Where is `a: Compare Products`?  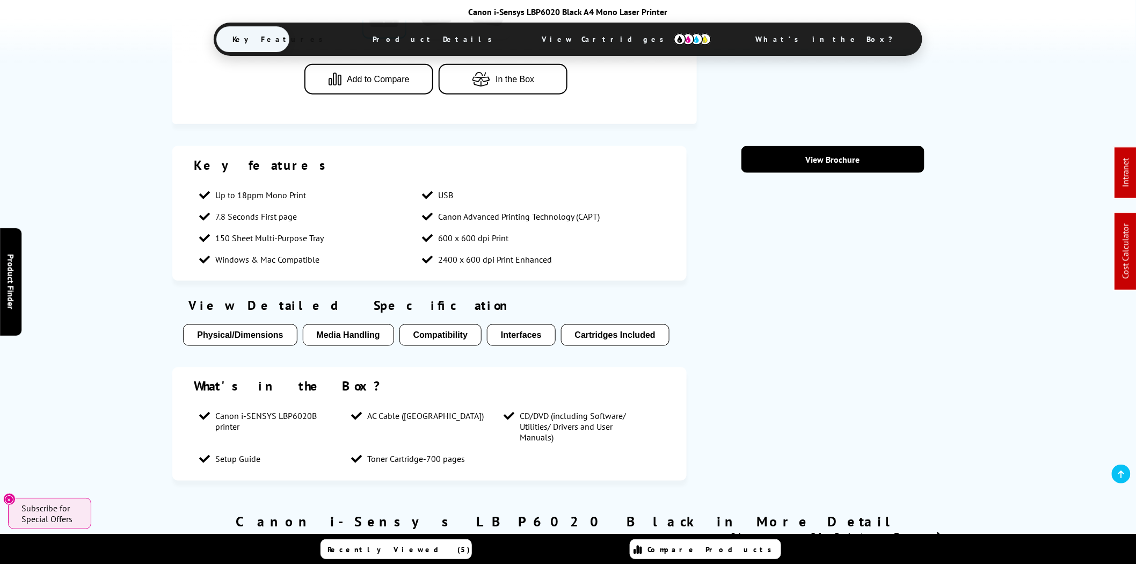
a: Compare Products is located at coordinates (705, 549).